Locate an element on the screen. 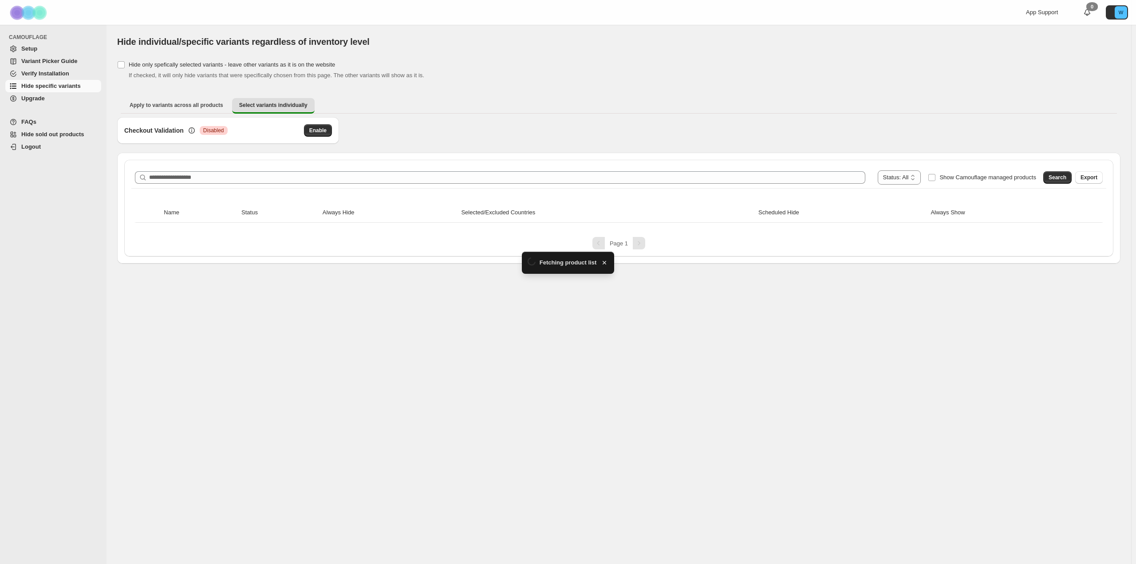  span: Verify Installation is located at coordinates (45, 73).